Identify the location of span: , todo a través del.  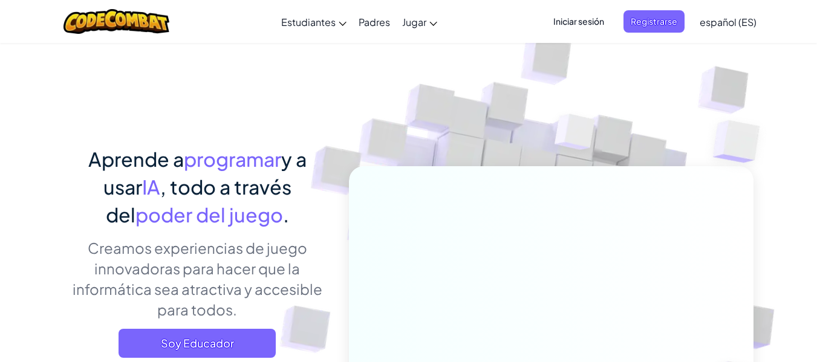
(198, 201).